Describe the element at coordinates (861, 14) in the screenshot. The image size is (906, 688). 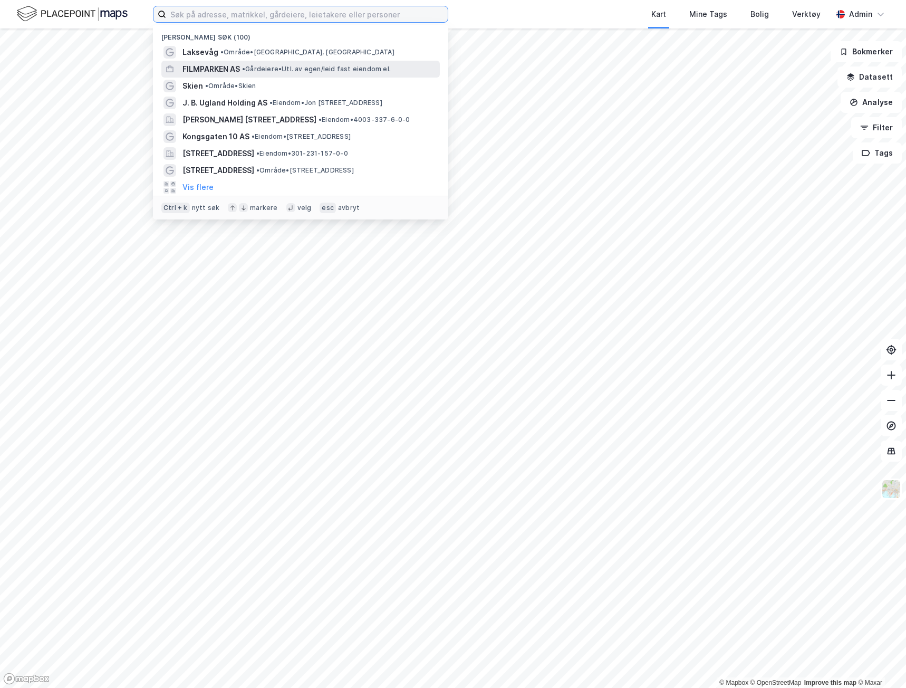
I see `div: Admin` at that location.